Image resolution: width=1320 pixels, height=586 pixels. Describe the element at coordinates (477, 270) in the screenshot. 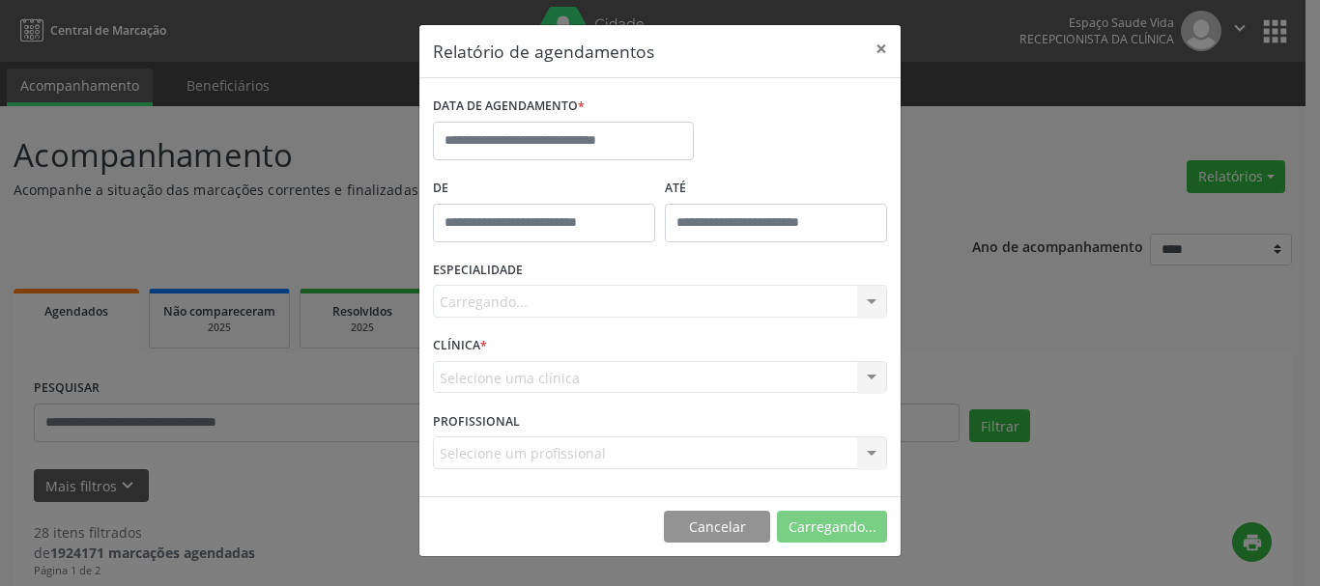

I see `label: ESPECIALIDADE` at that location.